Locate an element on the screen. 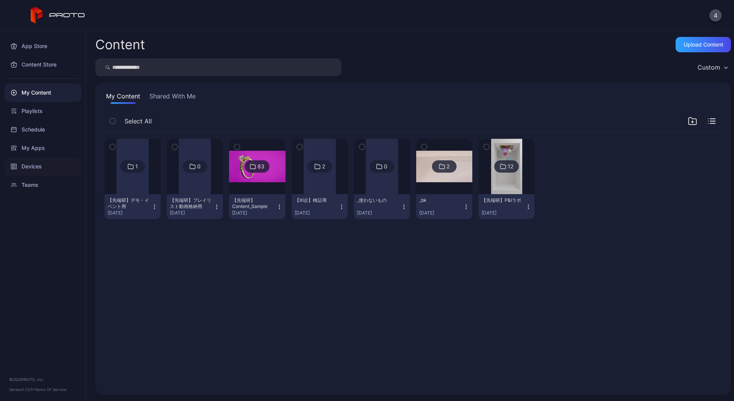 This screenshot has height=401, width=734. div: Custom is located at coordinates (708, 67).